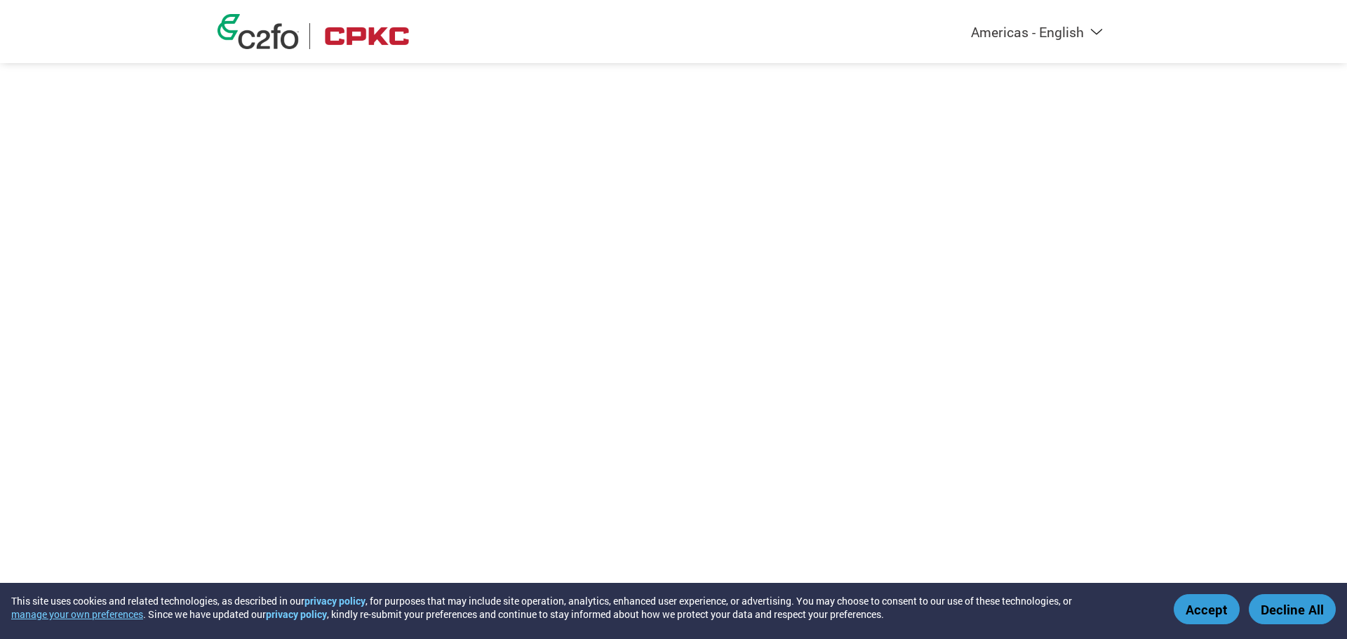 This screenshot has width=1347, height=639. What do you see at coordinates (77, 614) in the screenshot?
I see `button: manage your own preferences` at bounding box center [77, 614].